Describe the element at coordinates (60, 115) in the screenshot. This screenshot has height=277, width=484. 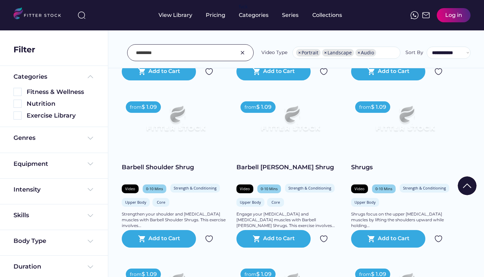
I see `div: Exercise Library` at that location.